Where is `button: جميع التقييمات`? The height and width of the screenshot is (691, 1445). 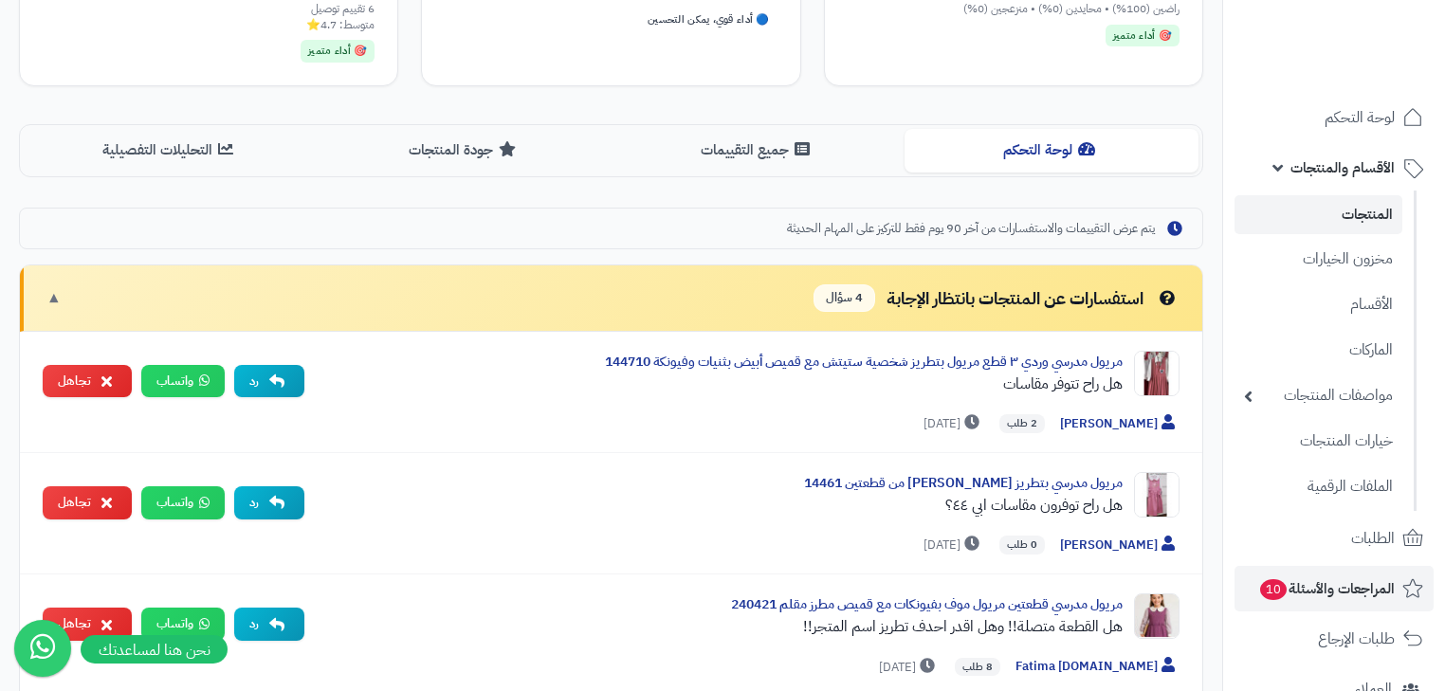 button: جميع التقييمات is located at coordinates (759, 150).